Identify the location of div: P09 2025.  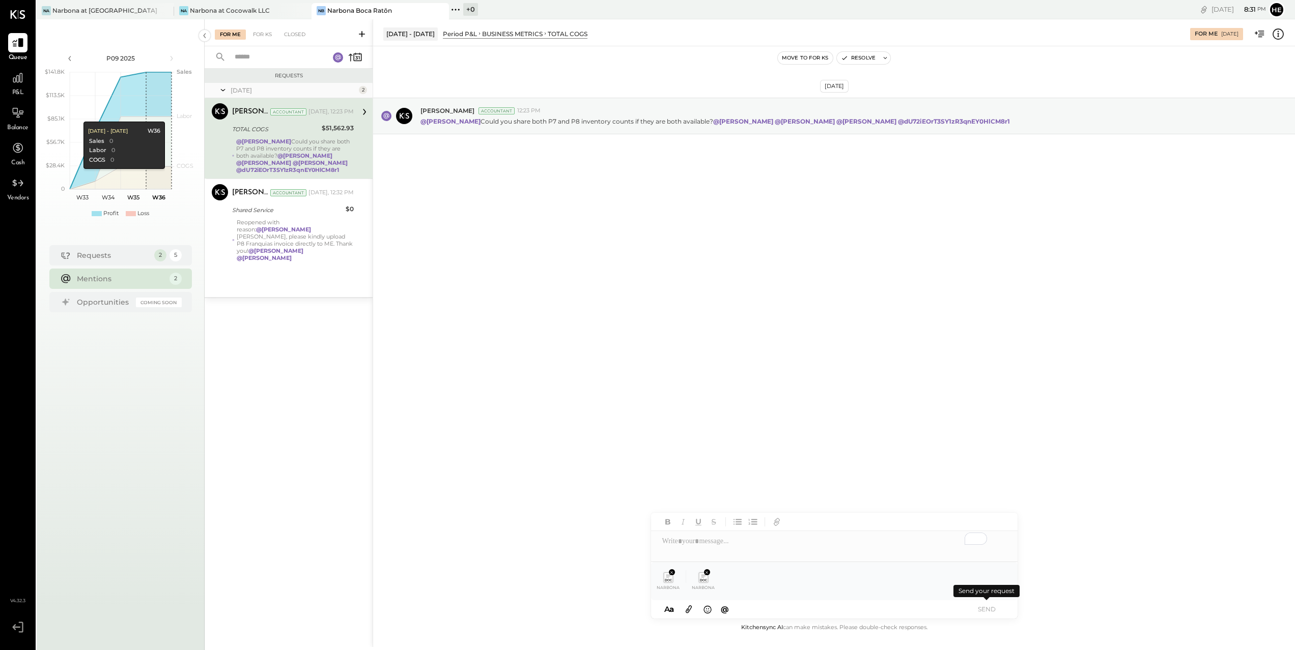
(121, 58).